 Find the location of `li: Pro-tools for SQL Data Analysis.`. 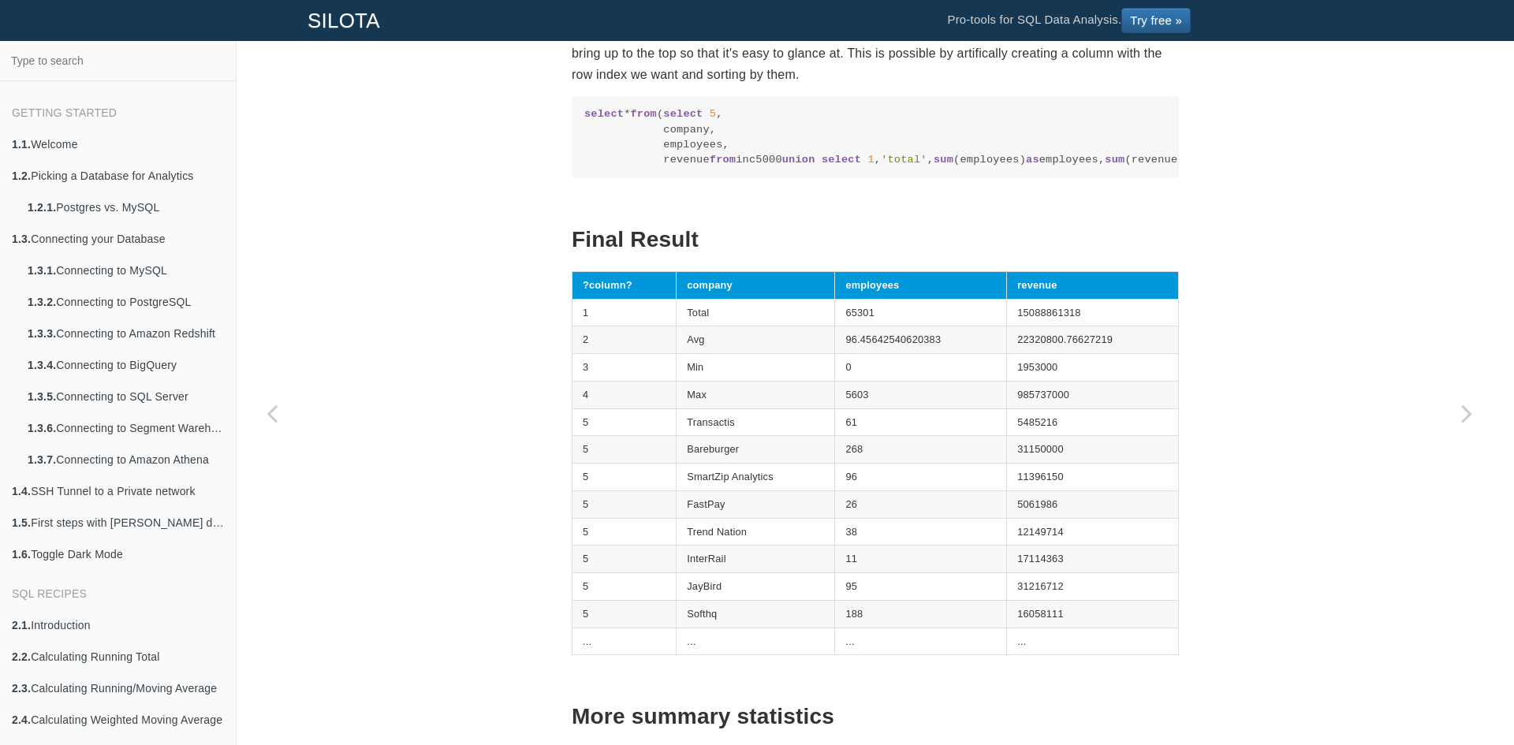

li: Pro-tools for SQL Data Analysis. is located at coordinates (1068, 21).